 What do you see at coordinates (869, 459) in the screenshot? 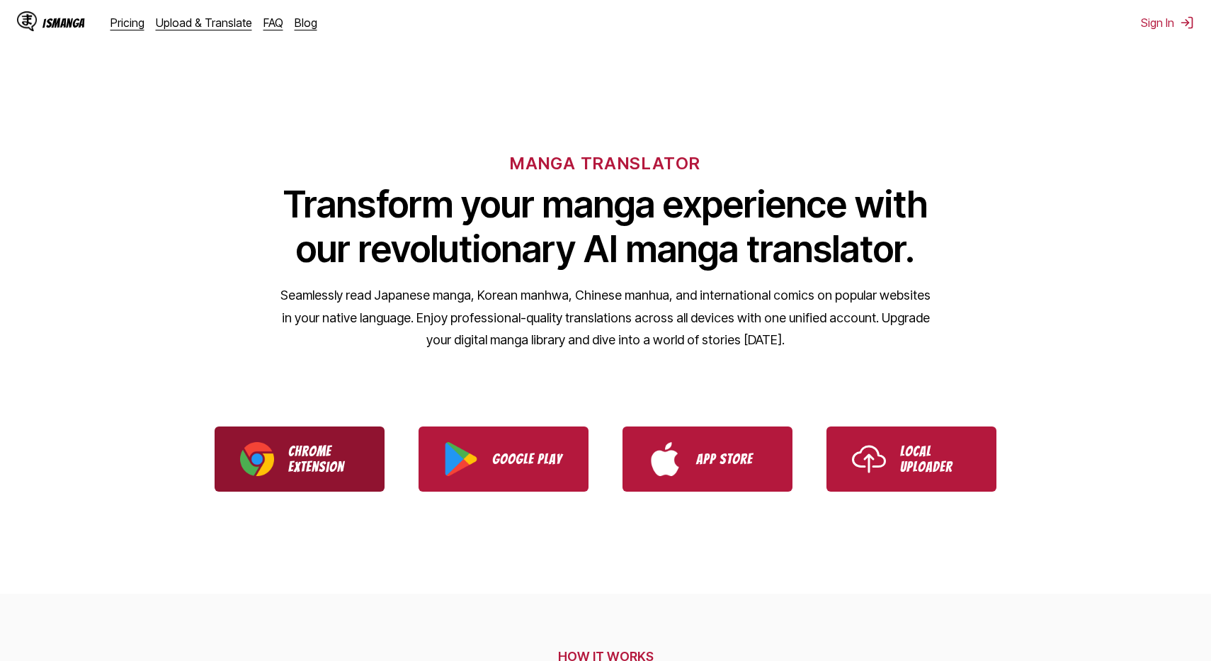
I see `img: Upload icon` at bounding box center [869, 459].